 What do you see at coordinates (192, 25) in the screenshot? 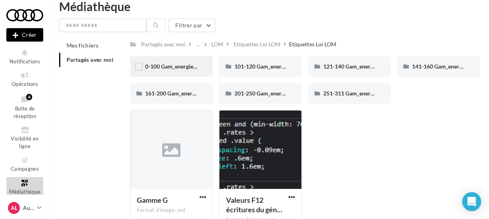
I see `button: Filtrer par` at bounding box center [192, 25].